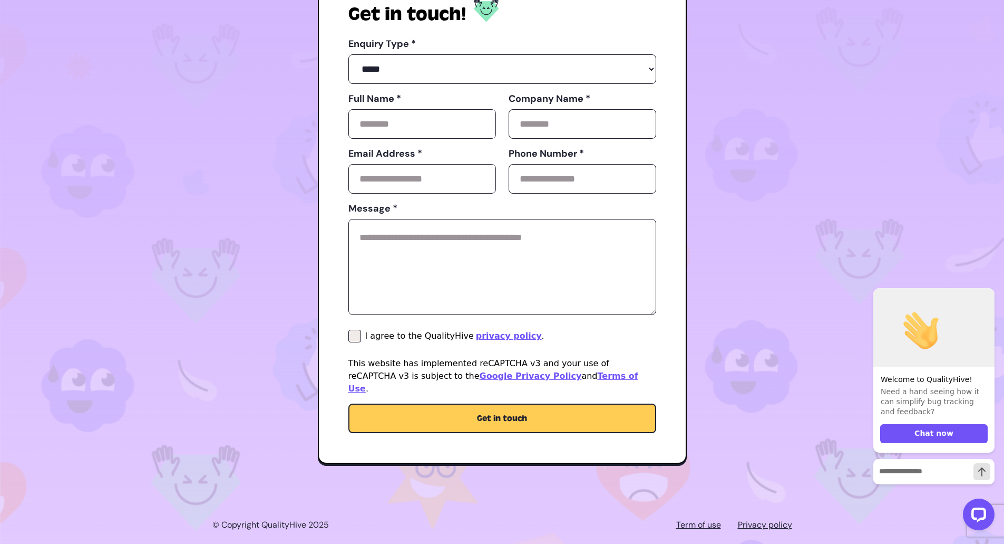  What do you see at coordinates (422, 179) in the screenshot?
I see `input: email_address` at bounding box center [422, 179].